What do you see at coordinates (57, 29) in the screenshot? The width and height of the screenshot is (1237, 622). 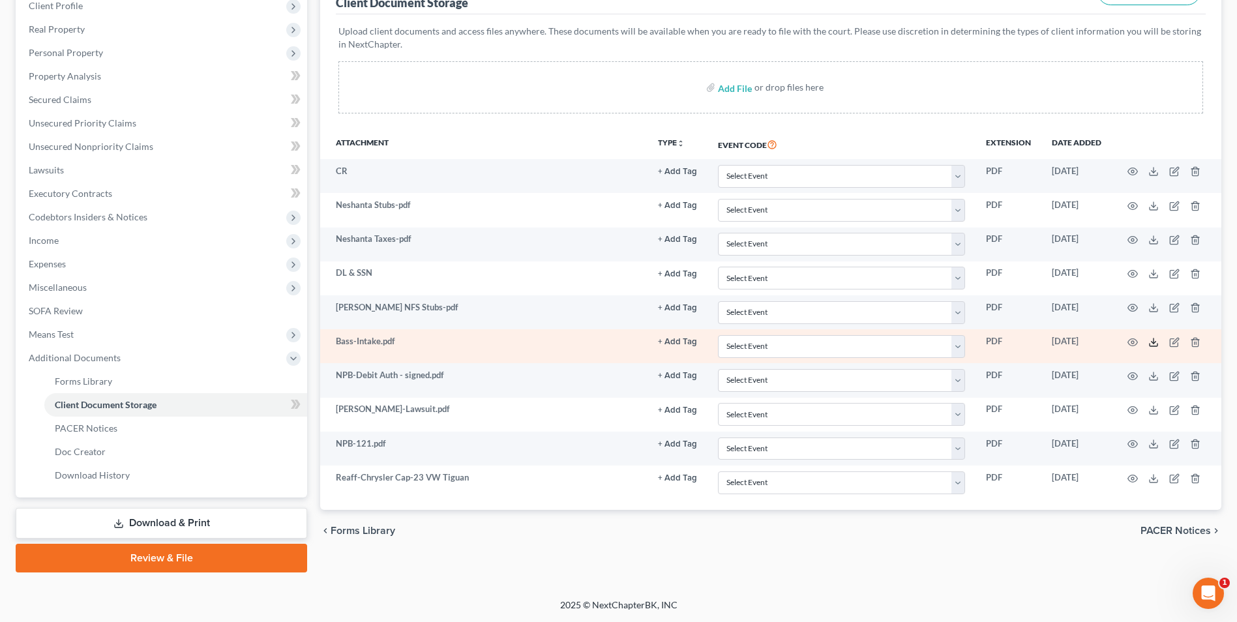 I see `span: Real Property` at bounding box center [57, 29].